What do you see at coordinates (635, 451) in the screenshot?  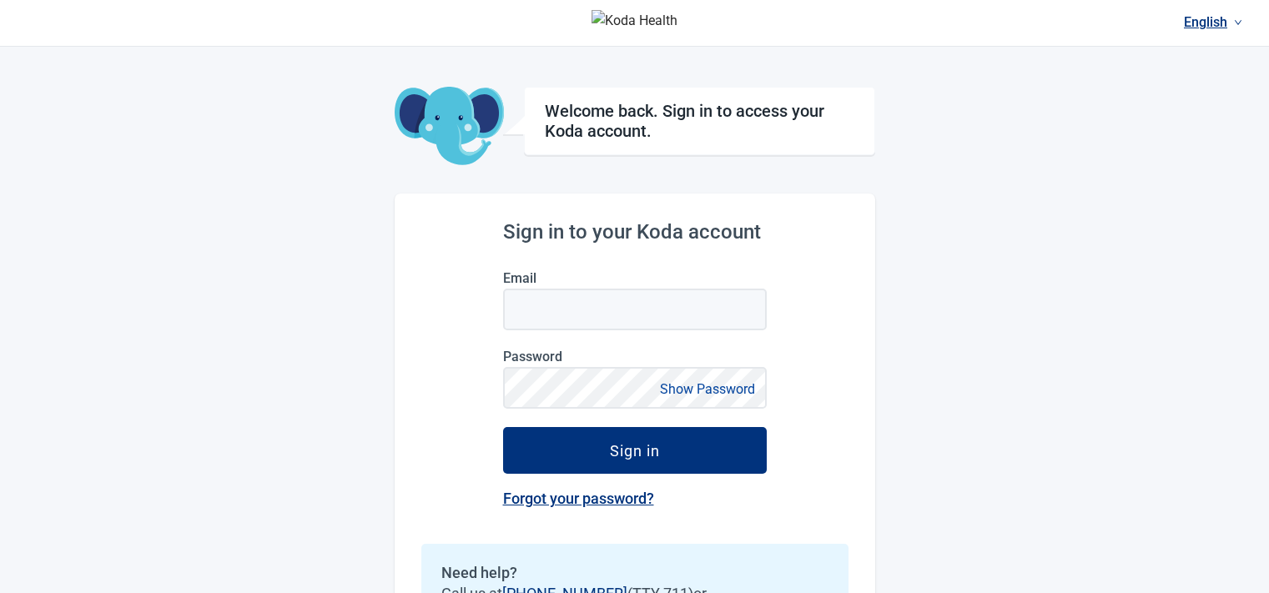 I see `div: Sign in` at bounding box center [635, 451].